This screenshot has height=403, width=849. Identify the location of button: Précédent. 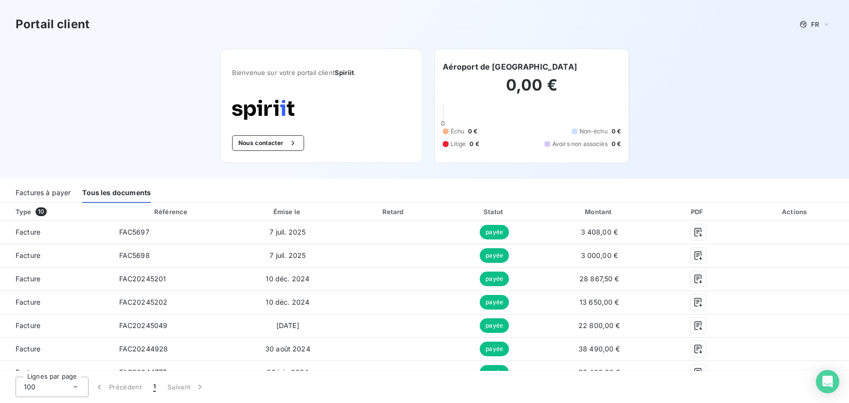
(118, 387).